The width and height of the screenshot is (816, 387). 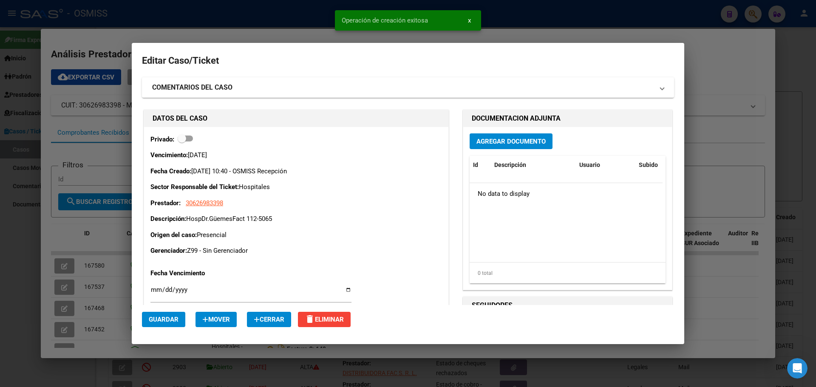 I want to click on strong: COMENTARIOS DEL CASO, so click(x=192, y=88).